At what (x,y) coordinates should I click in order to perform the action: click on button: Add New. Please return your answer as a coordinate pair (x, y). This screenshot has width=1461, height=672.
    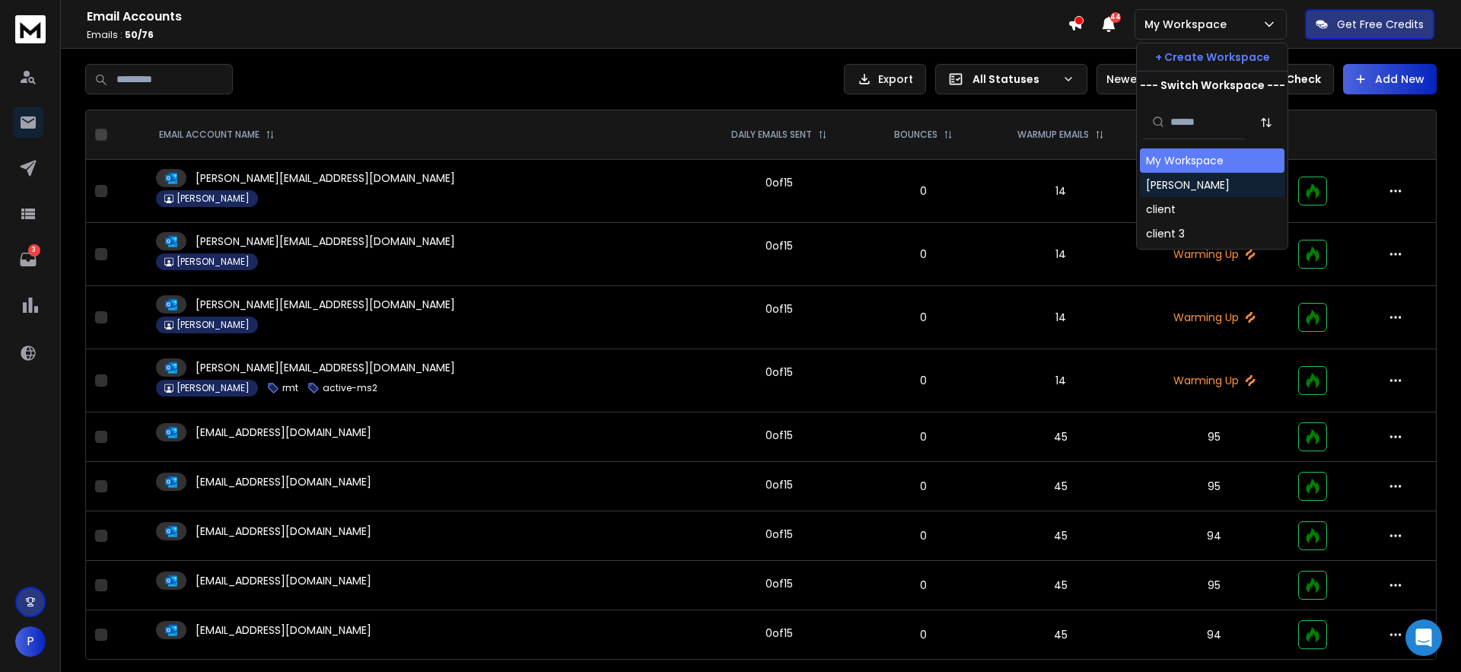
    Looking at the image, I should click on (1389, 79).